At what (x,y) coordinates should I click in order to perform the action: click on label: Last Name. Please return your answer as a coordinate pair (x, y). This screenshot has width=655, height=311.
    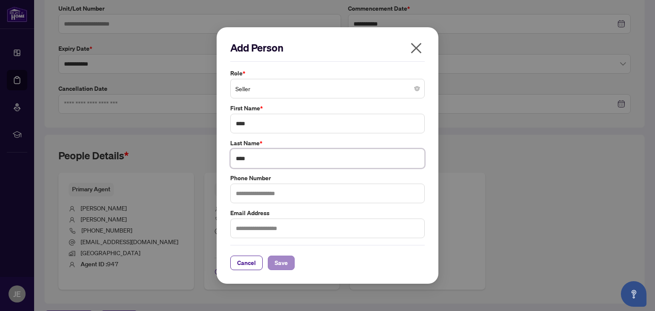
    Looking at the image, I should click on (327, 143).